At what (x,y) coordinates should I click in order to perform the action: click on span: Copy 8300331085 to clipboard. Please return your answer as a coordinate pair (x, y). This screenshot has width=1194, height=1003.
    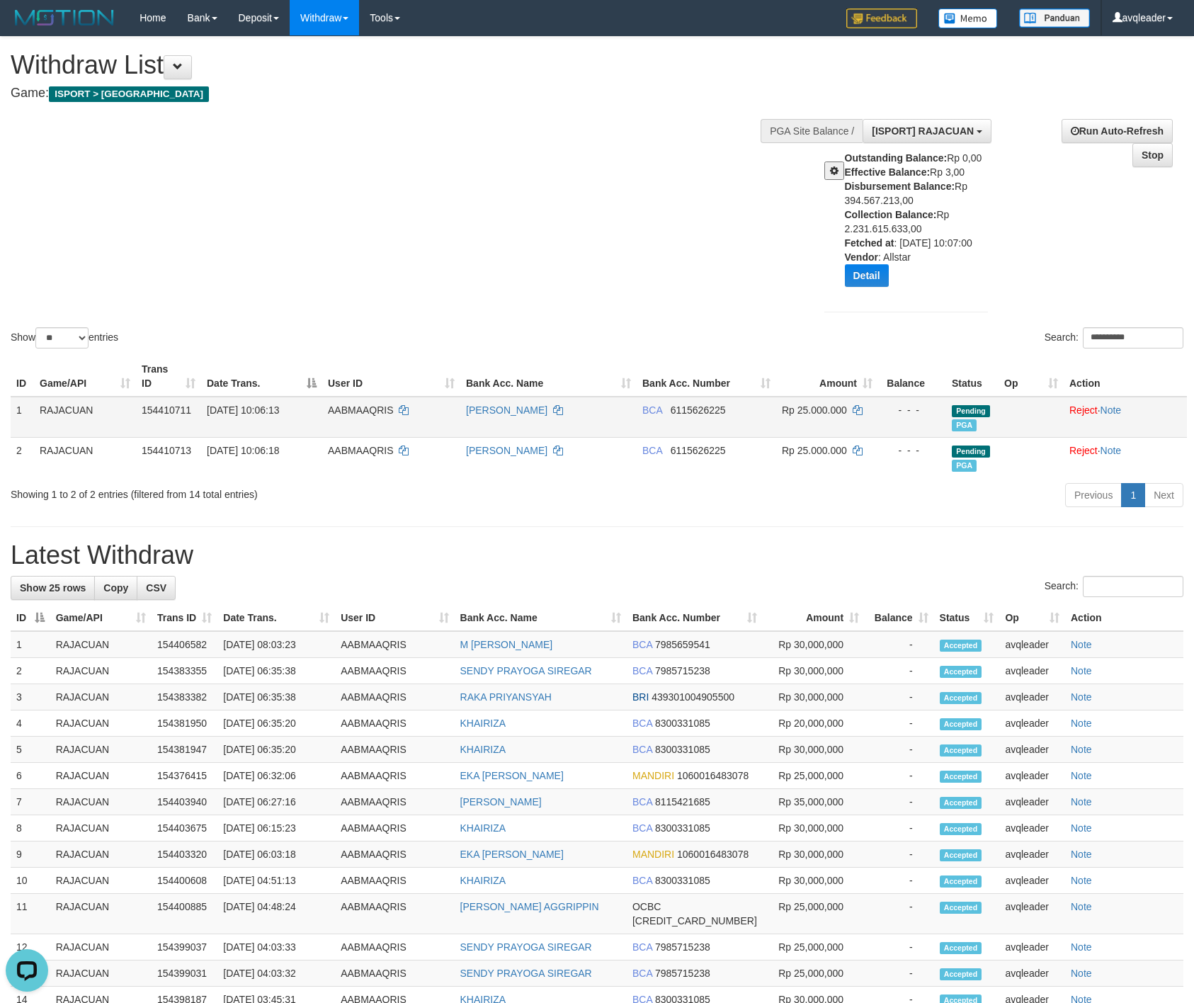
    Looking at the image, I should click on (683, 828).